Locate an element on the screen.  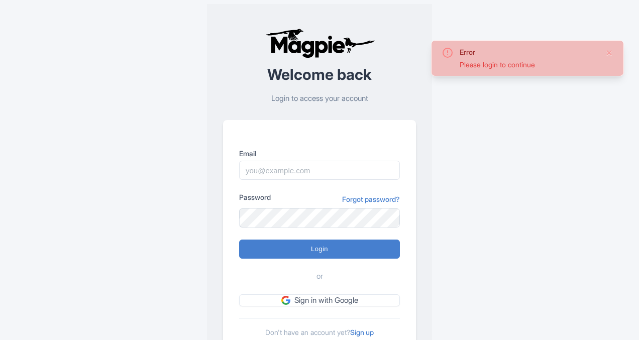
input: you@example.com is located at coordinates (320, 170).